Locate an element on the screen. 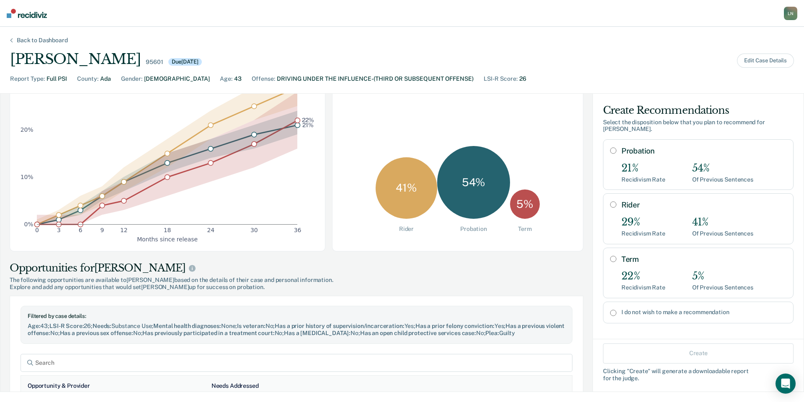  g: area is located at coordinates (167, 146).